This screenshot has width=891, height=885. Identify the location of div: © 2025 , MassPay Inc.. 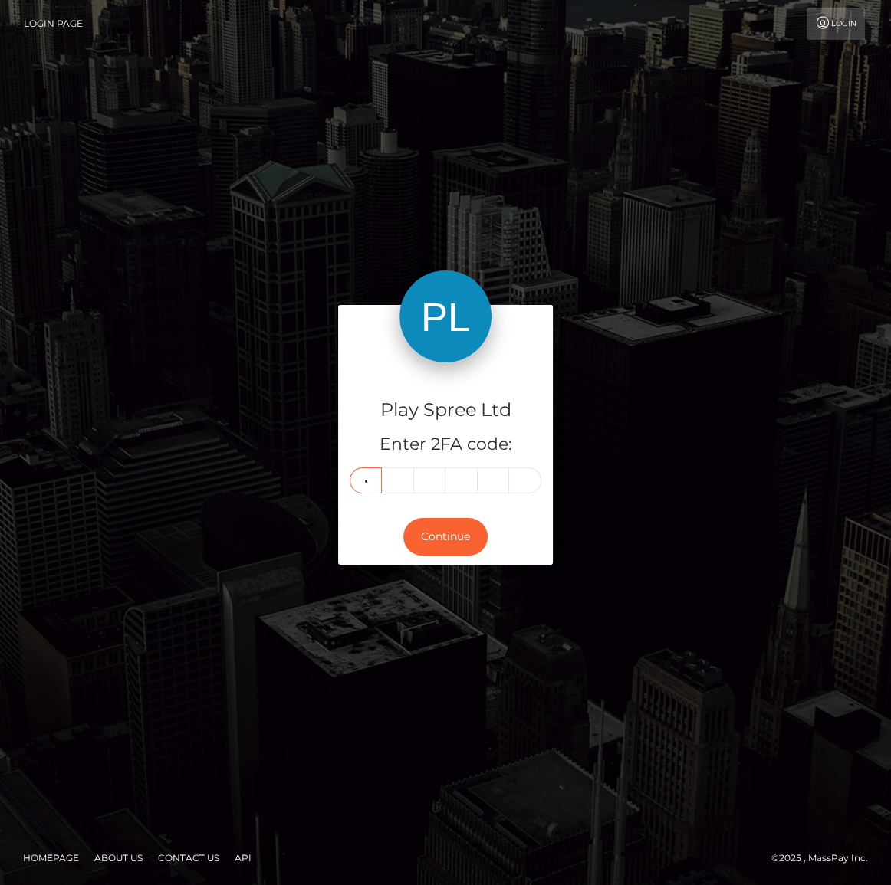
(825, 859).